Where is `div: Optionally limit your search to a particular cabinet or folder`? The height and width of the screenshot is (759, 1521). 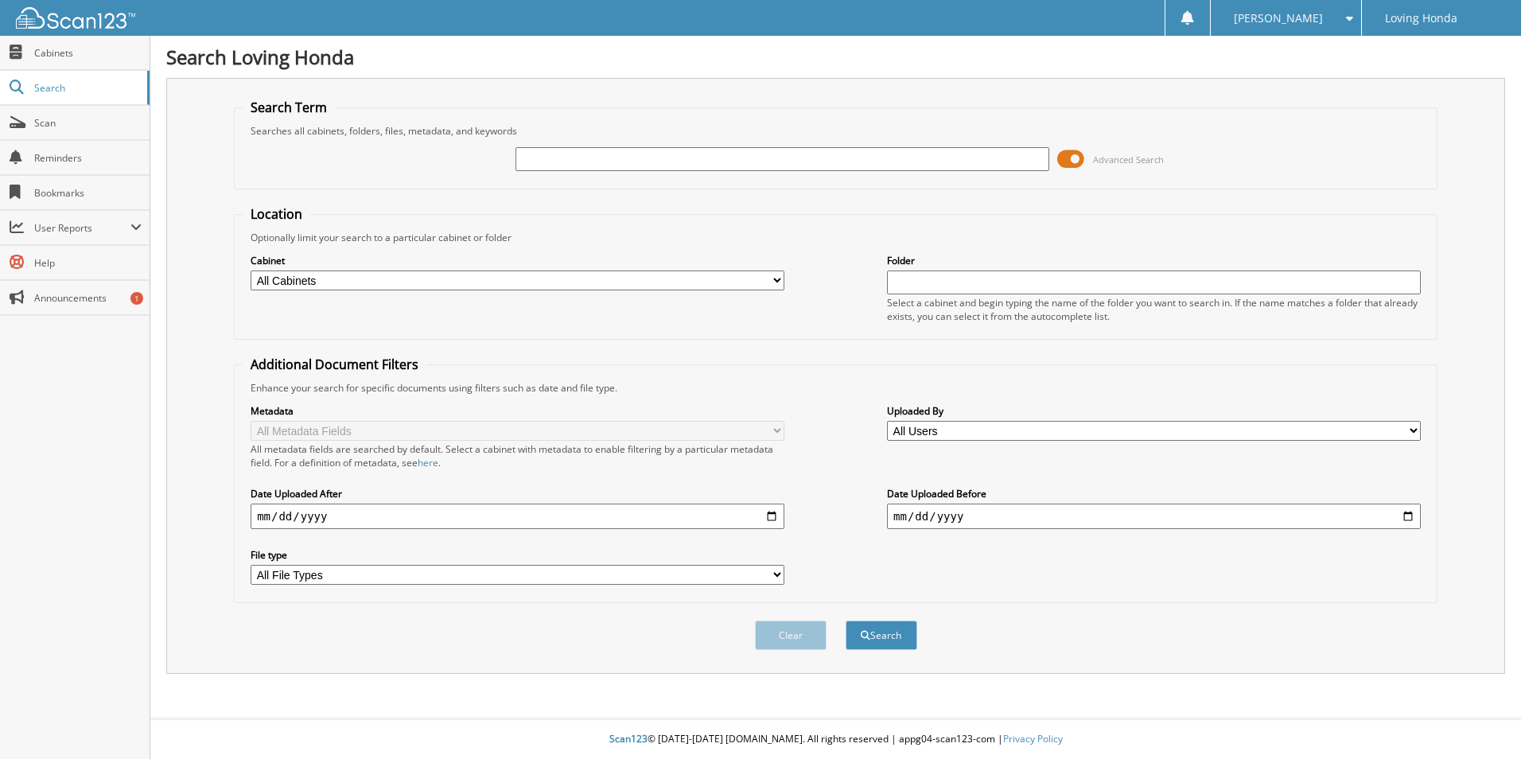
div: Optionally limit your search to a particular cabinet or folder is located at coordinates (835, 237).